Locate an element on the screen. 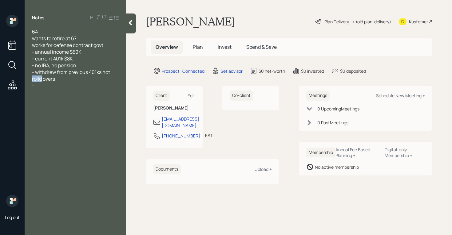 This screenshot has width=452, height=235. span: 64 is located at coordinates (35, 32).